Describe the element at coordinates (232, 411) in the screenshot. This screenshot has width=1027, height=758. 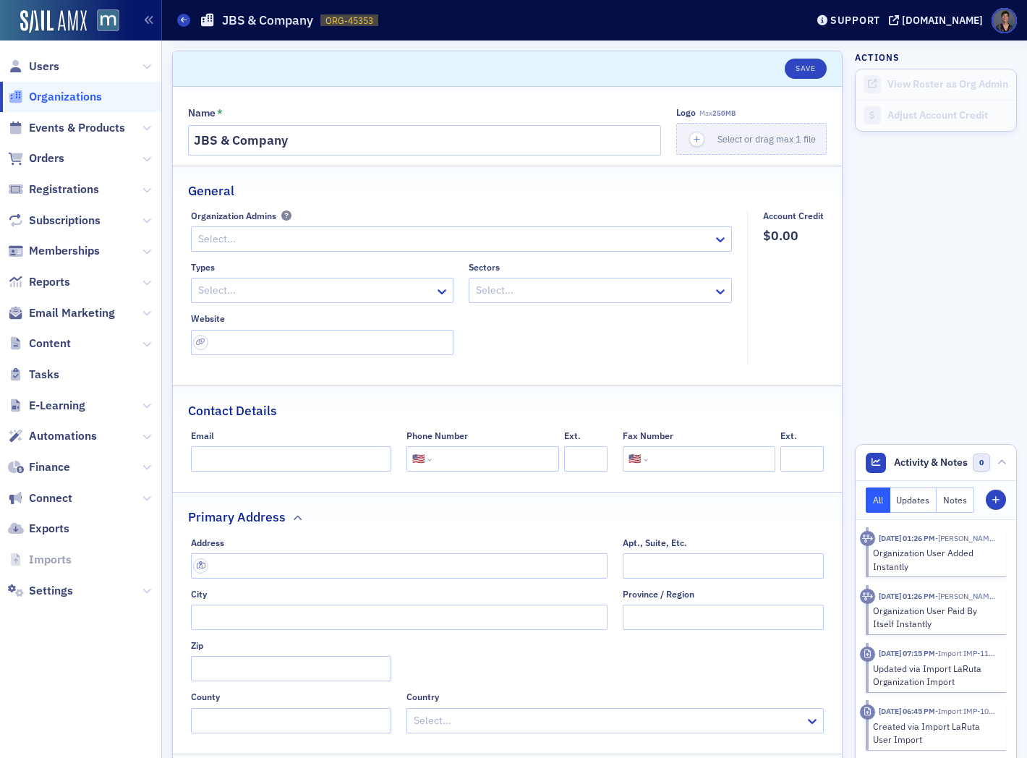
I see `h2: Contact Details` at that location.